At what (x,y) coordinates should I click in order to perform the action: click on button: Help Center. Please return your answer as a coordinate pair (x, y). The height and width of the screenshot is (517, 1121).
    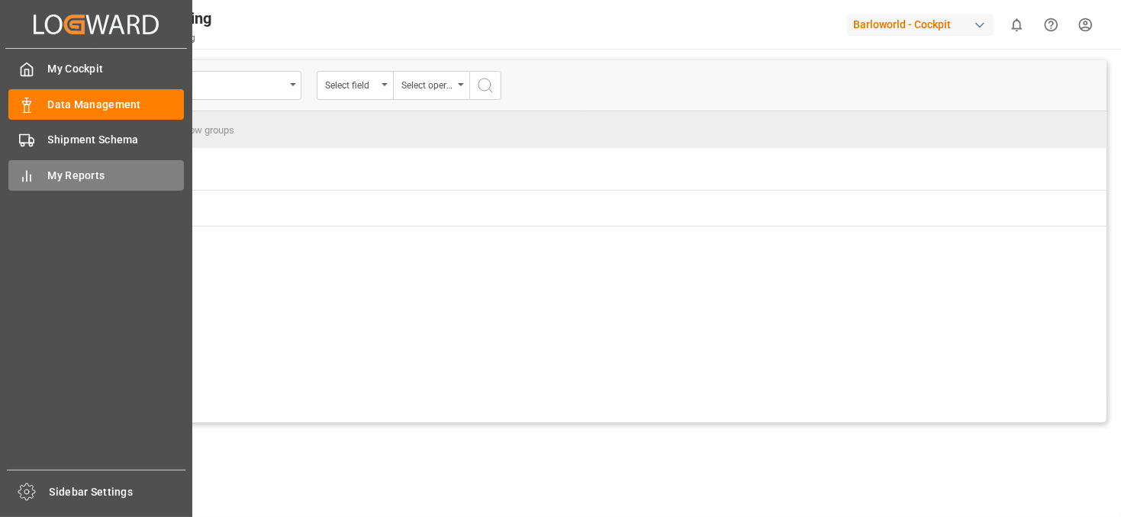
    Looking at the image, I should click on (1050, 24).